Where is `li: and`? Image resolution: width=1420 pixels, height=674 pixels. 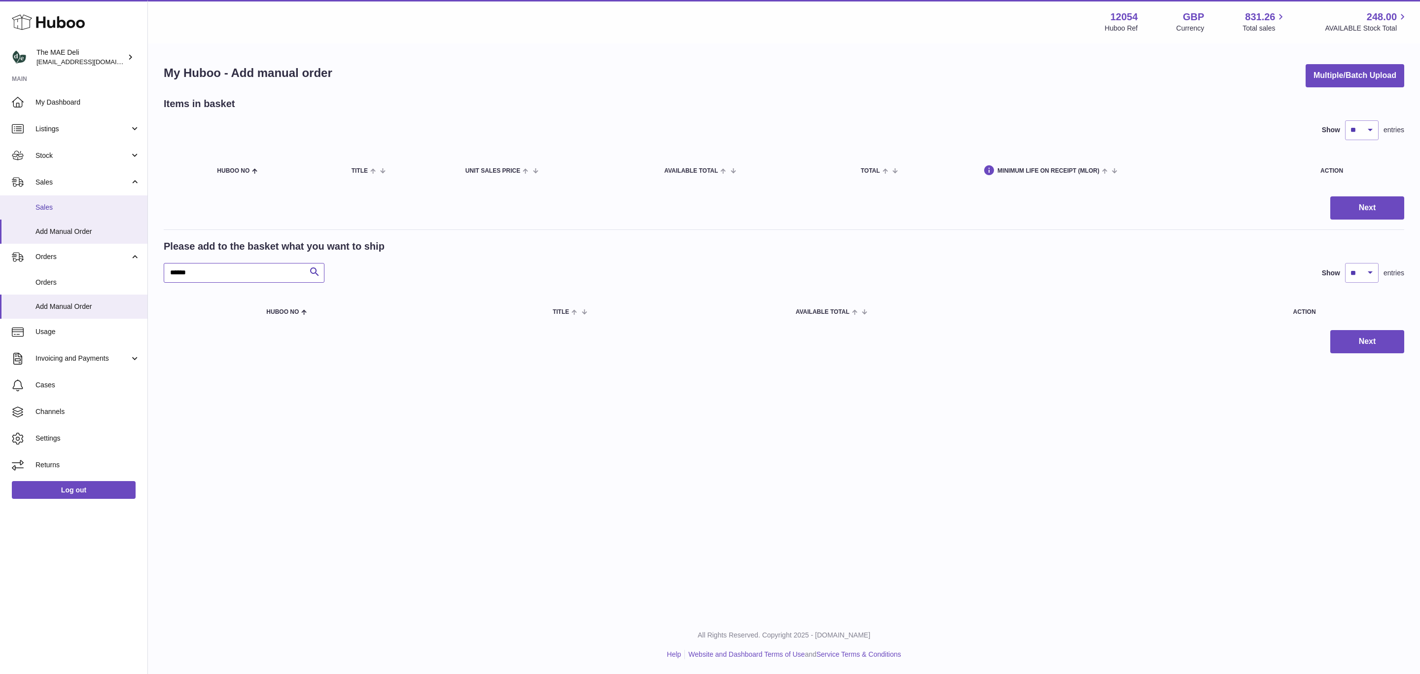 li: and is located at coordinates (793, 654).